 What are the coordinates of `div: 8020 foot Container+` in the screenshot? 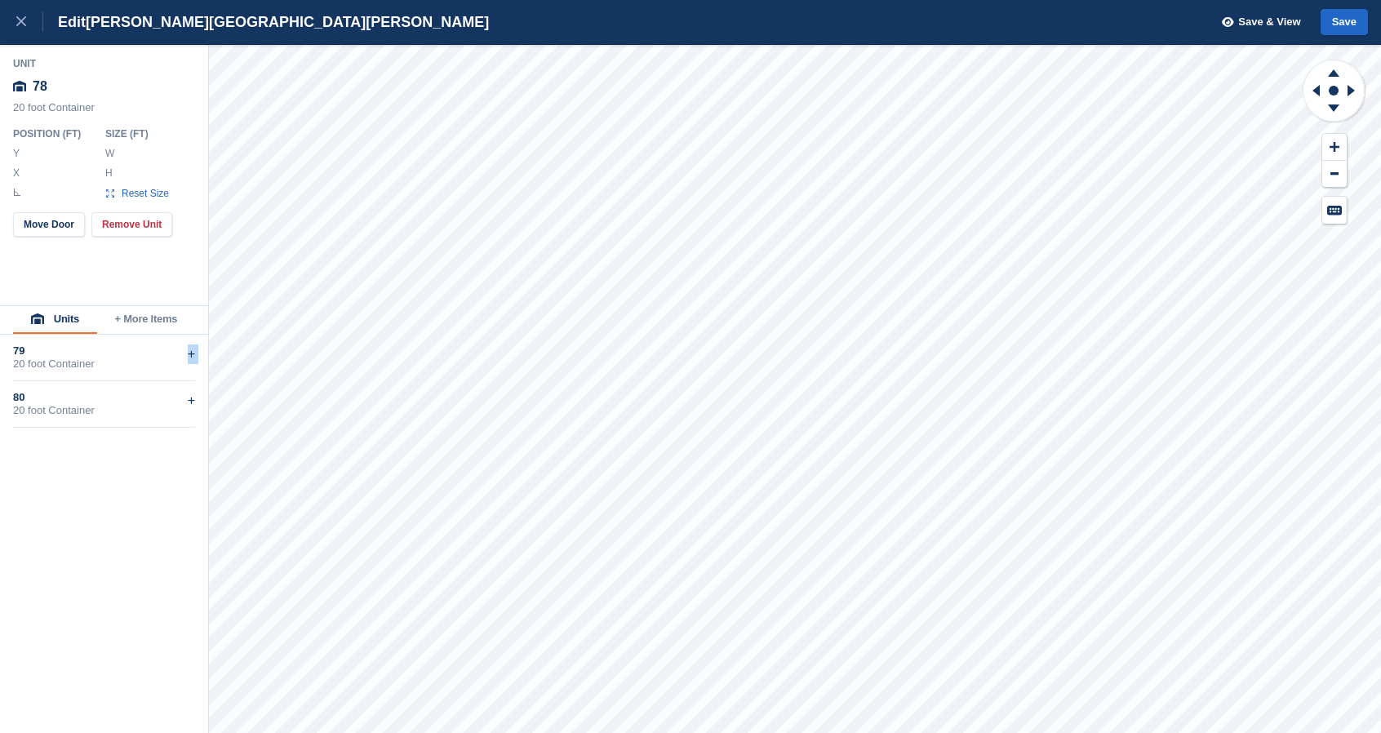 It's located at (104, 404).